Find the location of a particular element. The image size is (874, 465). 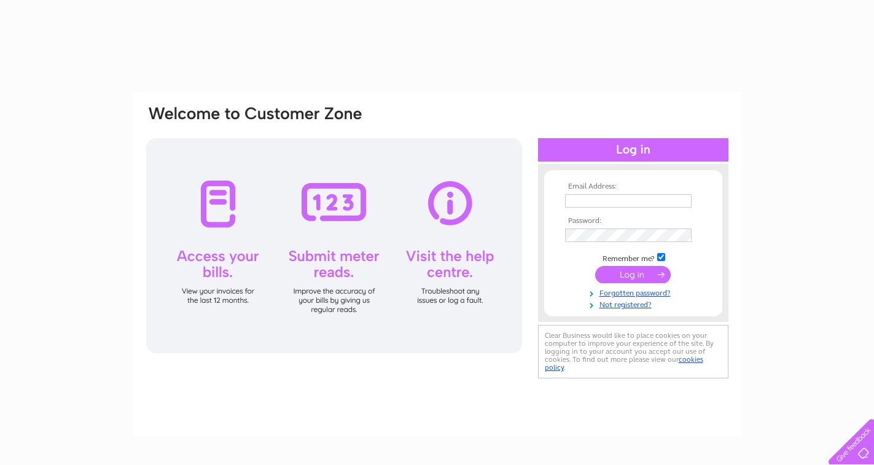

div: Clear Business would like to place cookies on your computer to improve your experience of the sit... is located at coordinates (633, 351).